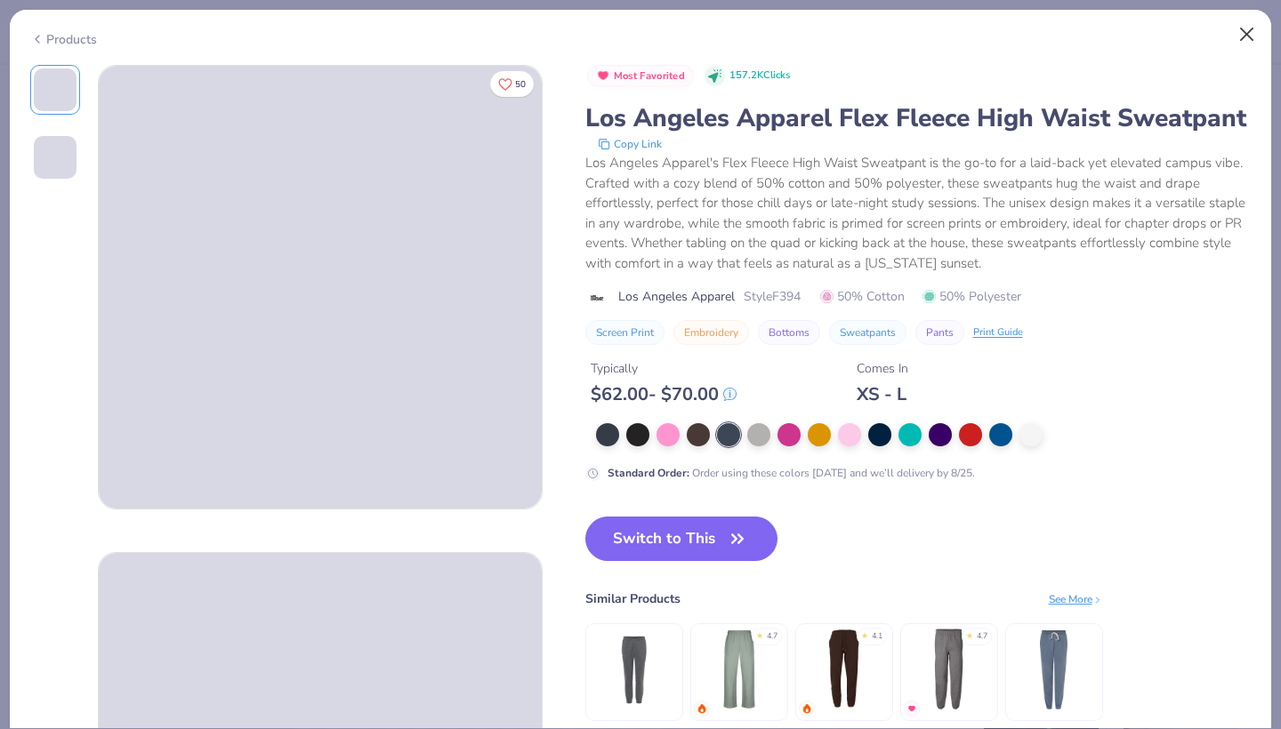 This screenshot has width=1281, height=729. I want to click on div: See More, so click(1075, 599).